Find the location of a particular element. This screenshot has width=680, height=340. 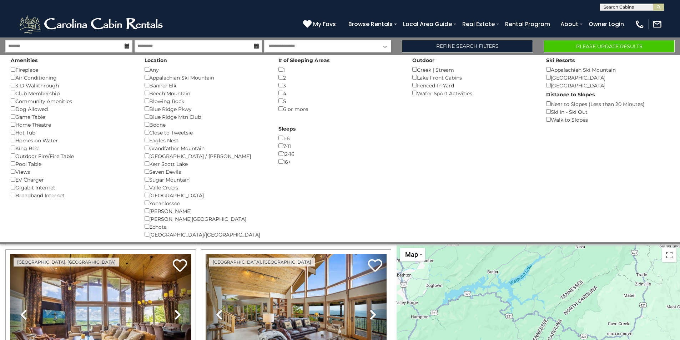

a: About is located at coordinates (570, 24).